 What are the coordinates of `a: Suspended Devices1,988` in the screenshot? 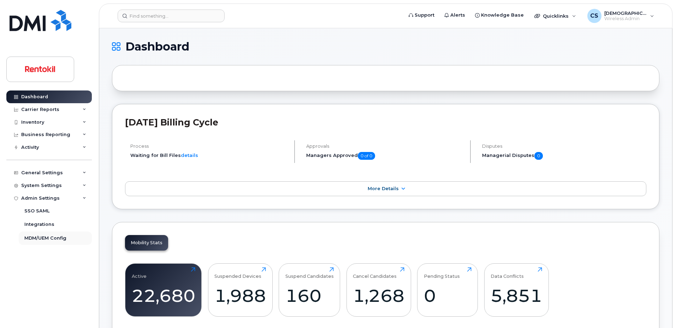 It's located at (240, 289).